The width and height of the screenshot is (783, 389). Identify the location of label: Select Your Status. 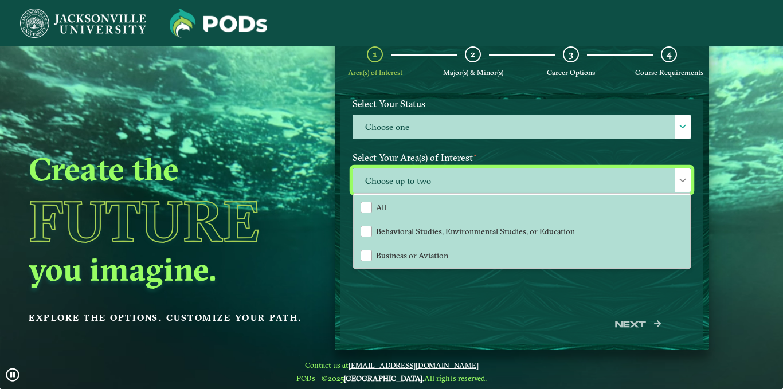
(522, 104).